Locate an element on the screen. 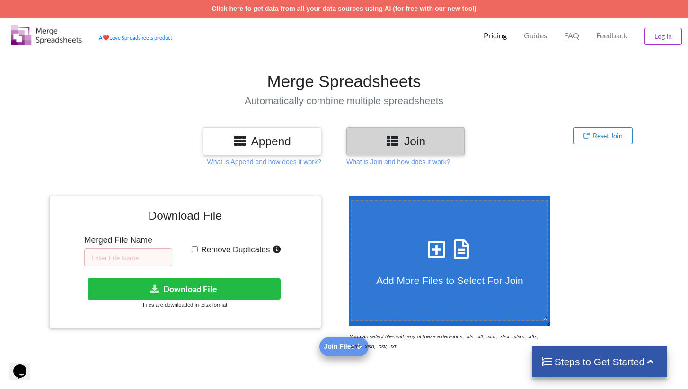 This screenshot has height=389, width=688. a: Click here to get data from all your data sources using AI (for free with our new tool) is located at coordinates (344, 9).